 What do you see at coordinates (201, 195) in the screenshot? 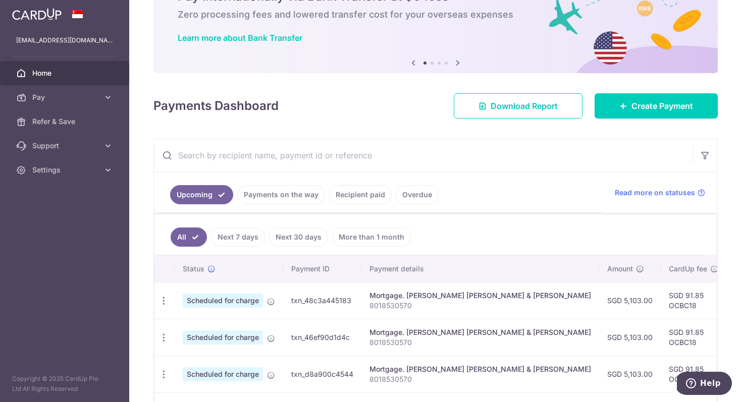
I see `a: Upcoming` at bounding box center [201, 195].